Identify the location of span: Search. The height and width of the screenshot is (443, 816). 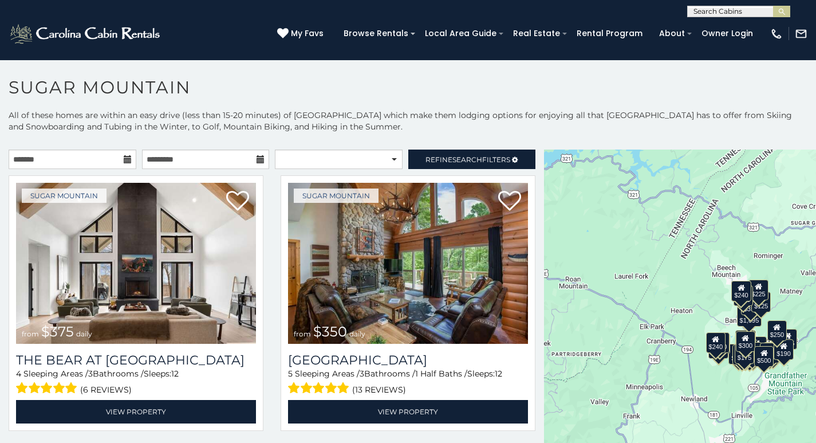
(467, 159).